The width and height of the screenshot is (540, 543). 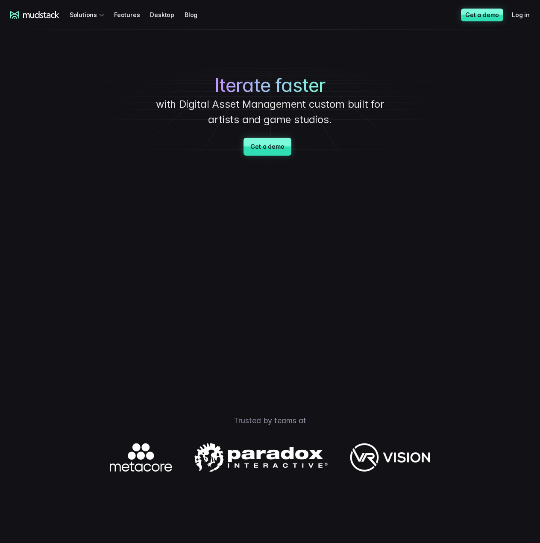 I want to click on img: Logos of companies using mudstack., so click(x=270, y=458).